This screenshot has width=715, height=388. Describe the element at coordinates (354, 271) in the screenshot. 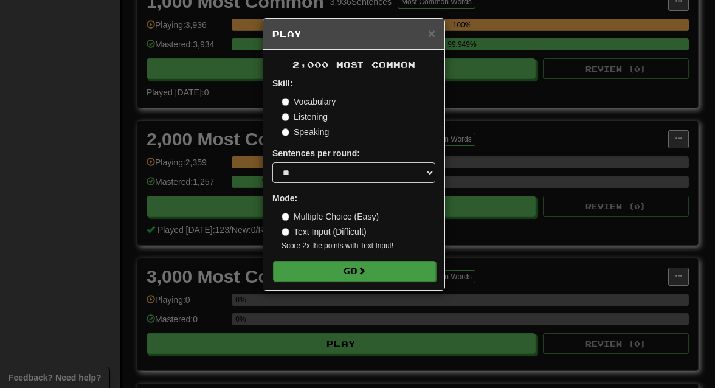

I see `button: Go` at that location.